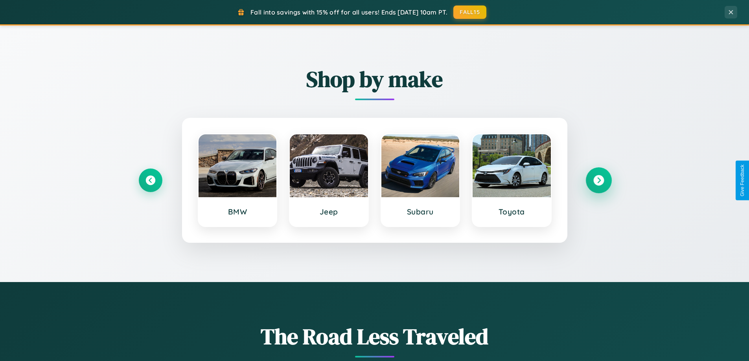 Image resolution: width=749 pixels, height=361 pixels. What do you see at coordinates (329, 212) in the screenshot?
I see `h3: Jeep` at bounding box center [329, 212].